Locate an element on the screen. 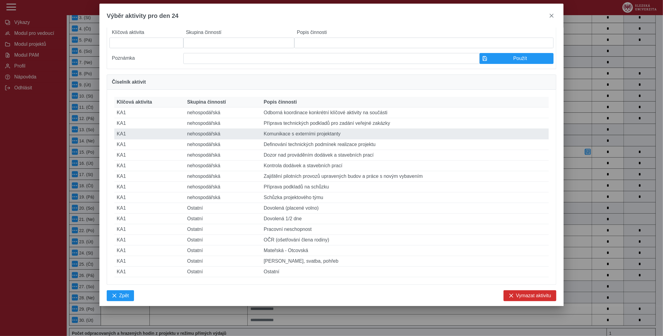 The height and width of the screenshot is (336, 663). span: Výběr aktivity pro den 24 is located at coordinates (142, 16).